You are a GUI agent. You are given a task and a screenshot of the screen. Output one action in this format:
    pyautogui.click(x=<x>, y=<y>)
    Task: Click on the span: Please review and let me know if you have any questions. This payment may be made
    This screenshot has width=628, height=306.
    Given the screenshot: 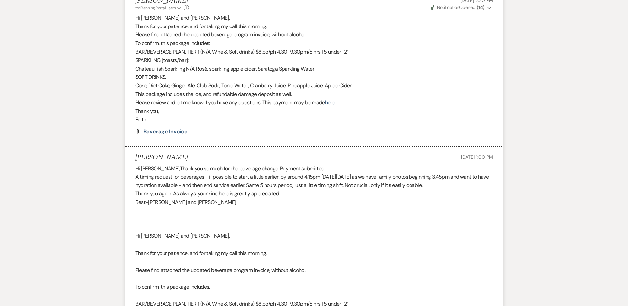 What is the action you would take?
    pyautogui.click(x=230, y=102)
    